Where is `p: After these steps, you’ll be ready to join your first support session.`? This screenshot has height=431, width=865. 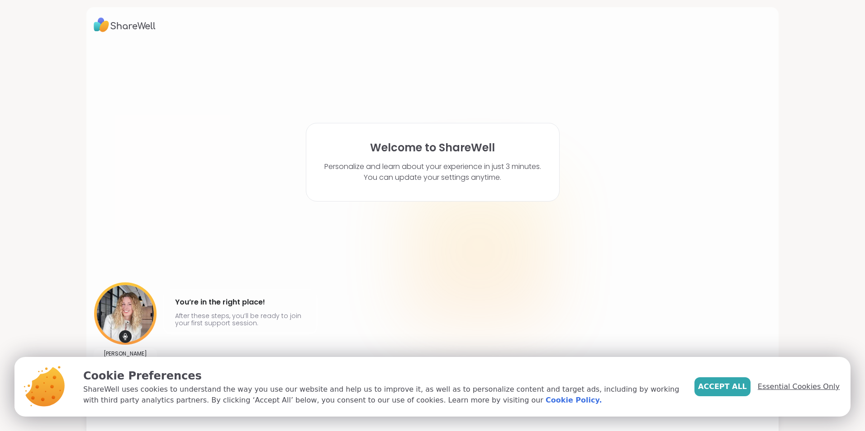
p: After these steps, you’ll be ready to join your first support session. is located at coordinates (240, 320).